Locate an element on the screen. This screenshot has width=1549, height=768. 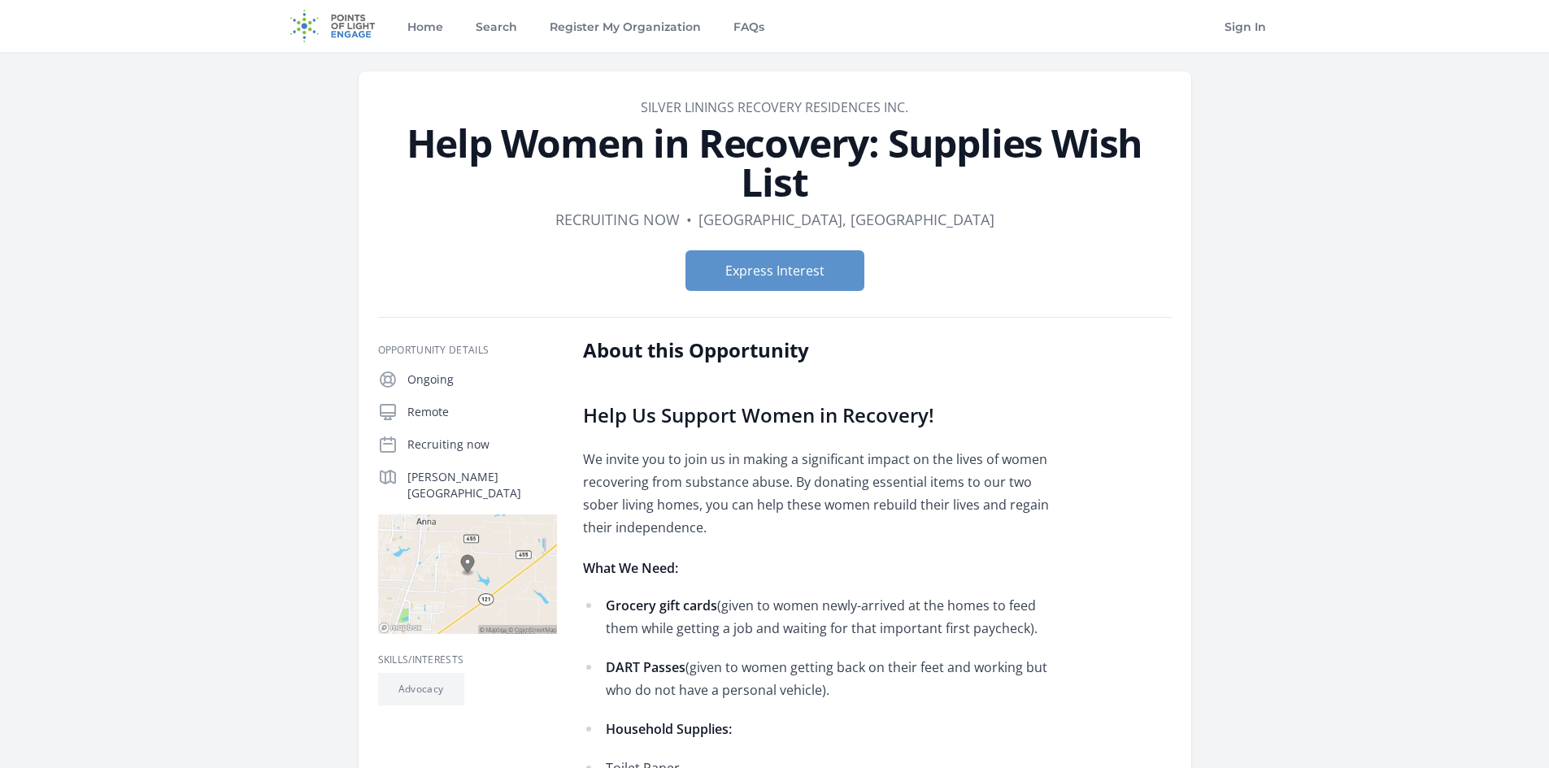
strong: What We Need: is located at coordinates (630, 568).